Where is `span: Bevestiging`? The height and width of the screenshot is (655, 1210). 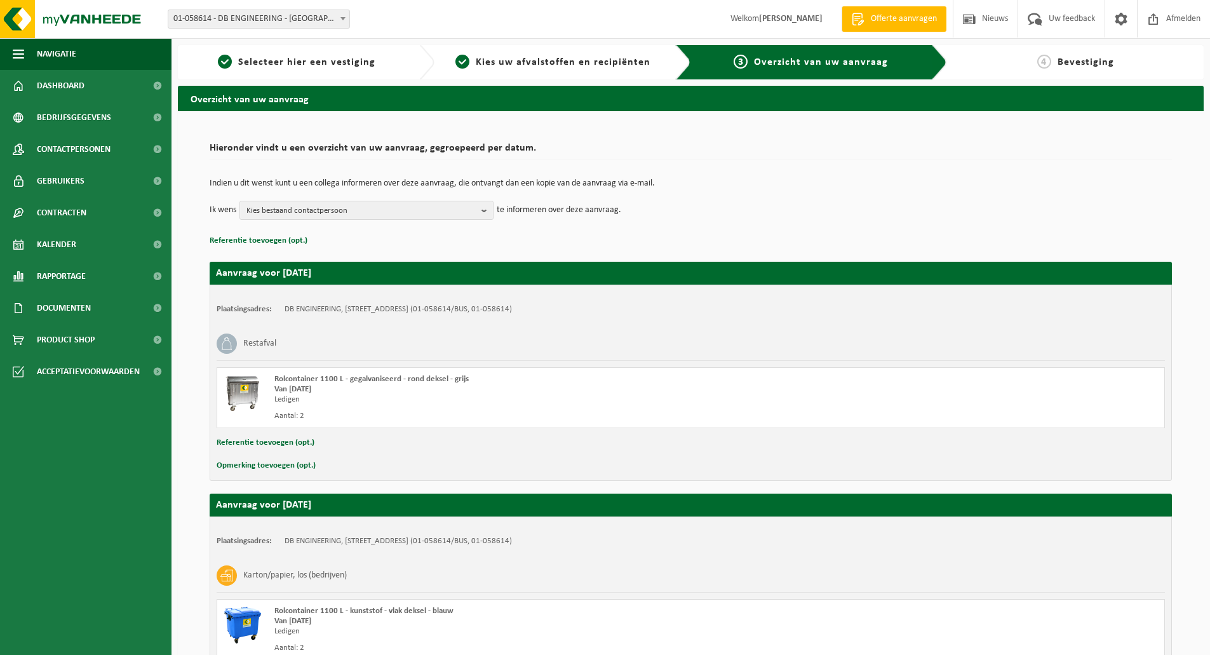 span: Bevestiging is located at coordinates (1086, 62).